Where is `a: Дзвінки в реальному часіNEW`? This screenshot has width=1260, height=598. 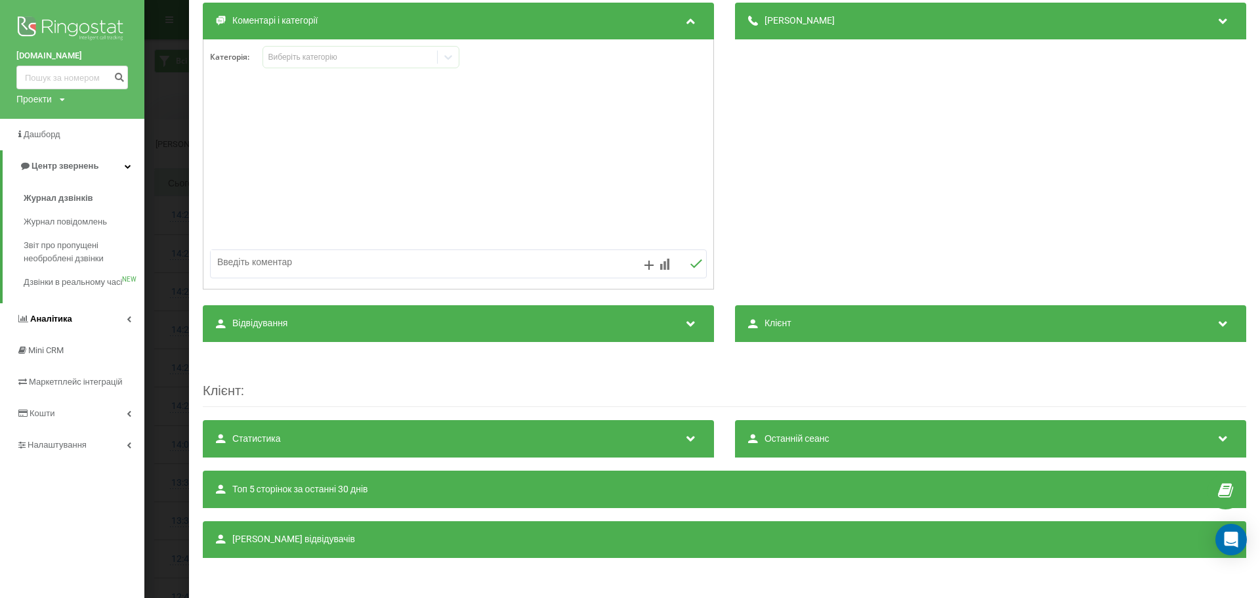
a: Дзвінки в реальному часіNEW is located at coordinates (84, 282).